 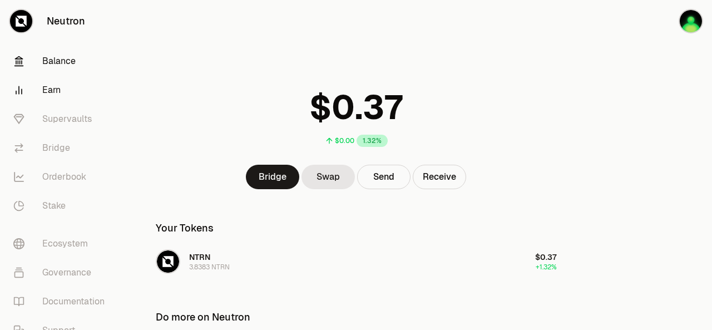 I want to click on img: NTRN Logo, so click(x=168, y=262).